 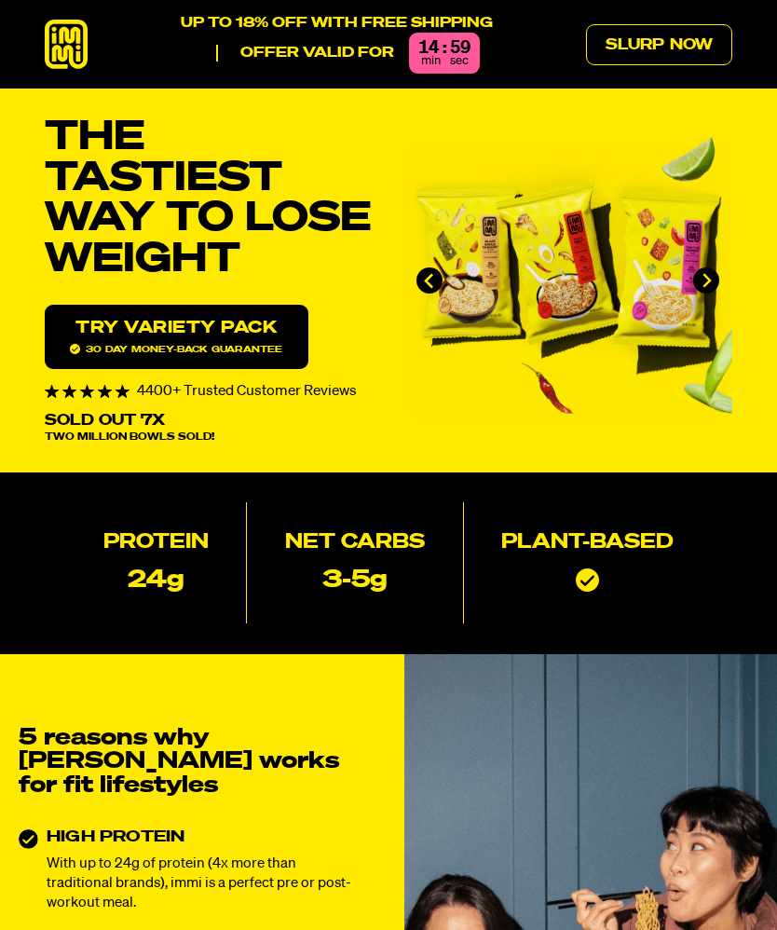 I want to click on p: 3-5g, so click(x=355, y=581).